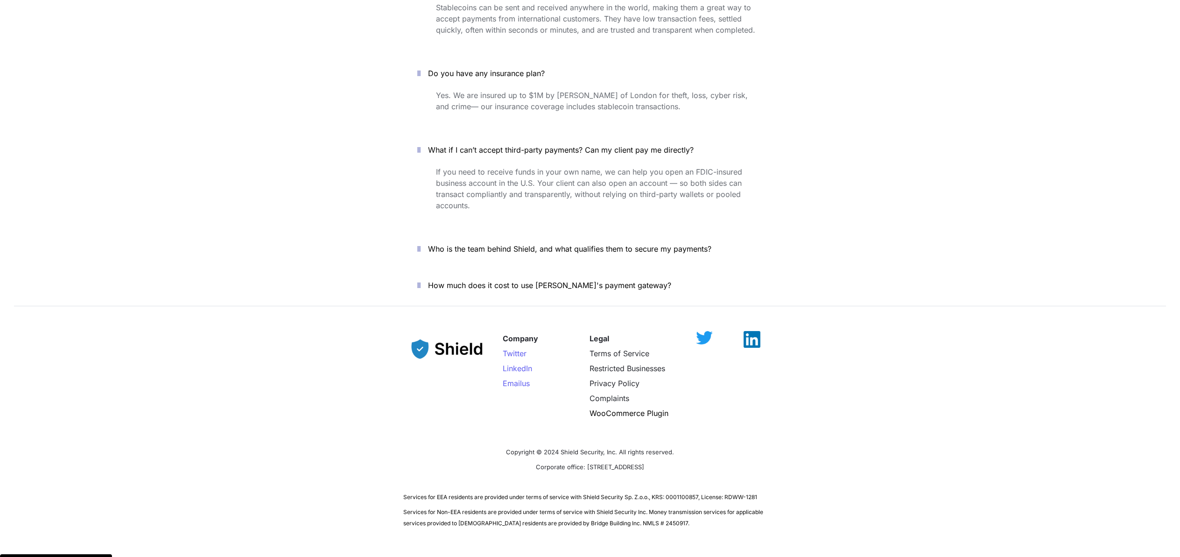 Image resolution: width=1180 pixels, height=557 pixels. I want to click on strong: Company, so click(520, 338).